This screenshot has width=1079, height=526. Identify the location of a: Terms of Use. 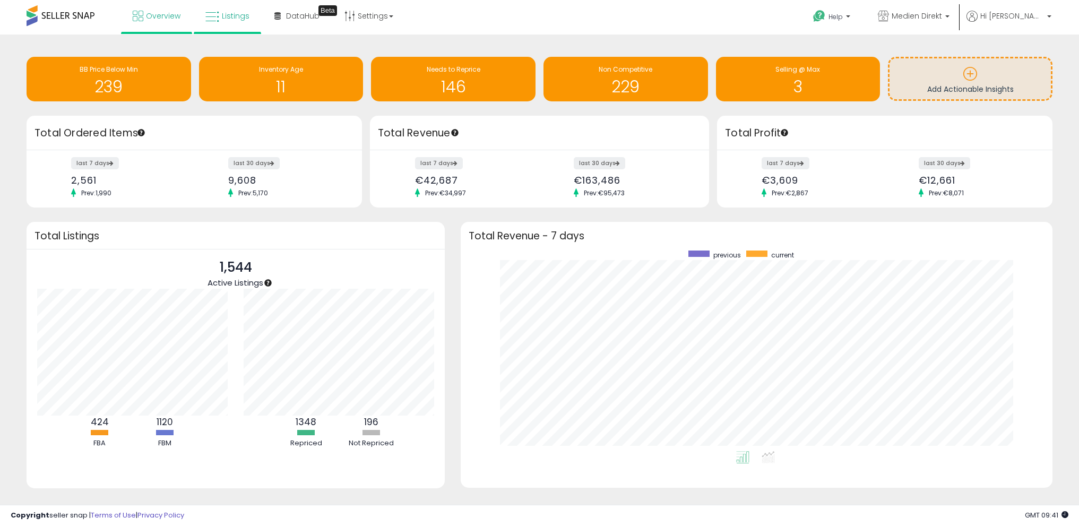
(113, 515).